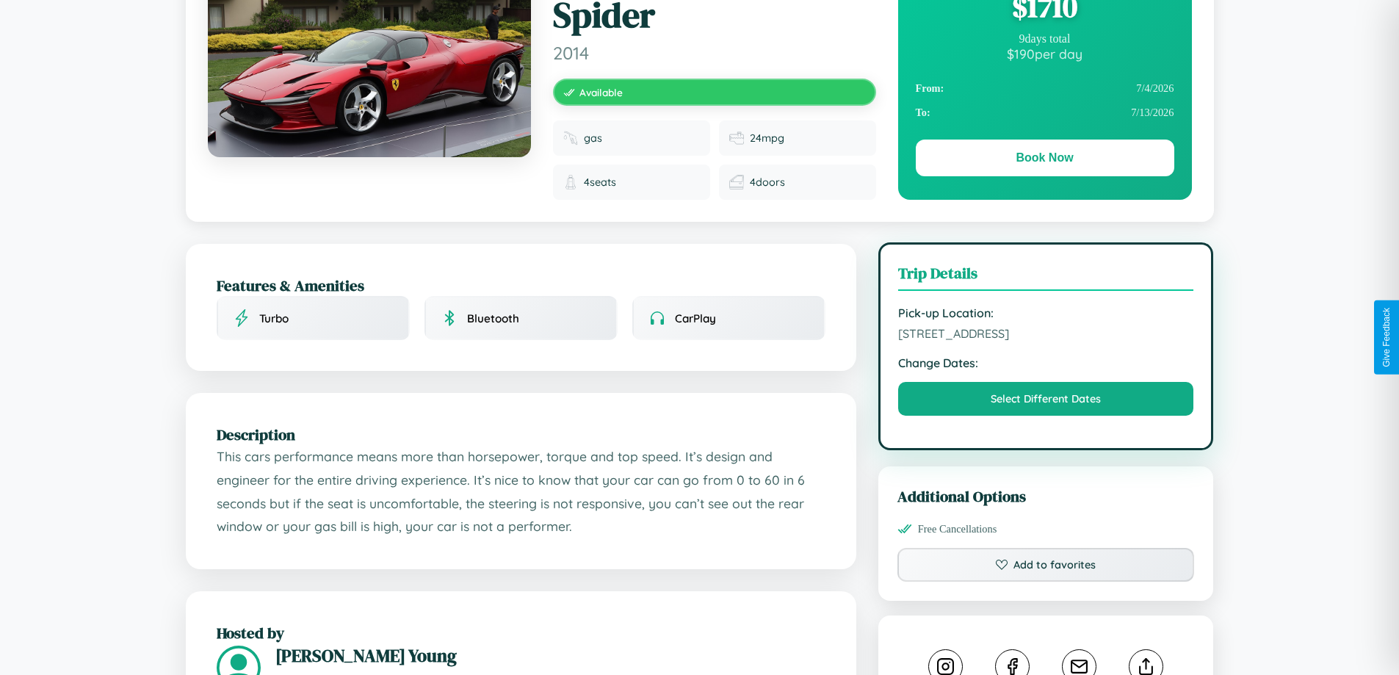 Image resolution: width=1399 pixels, height=675 pixels. I want to click on span: CarPlay, so click(695, 318).